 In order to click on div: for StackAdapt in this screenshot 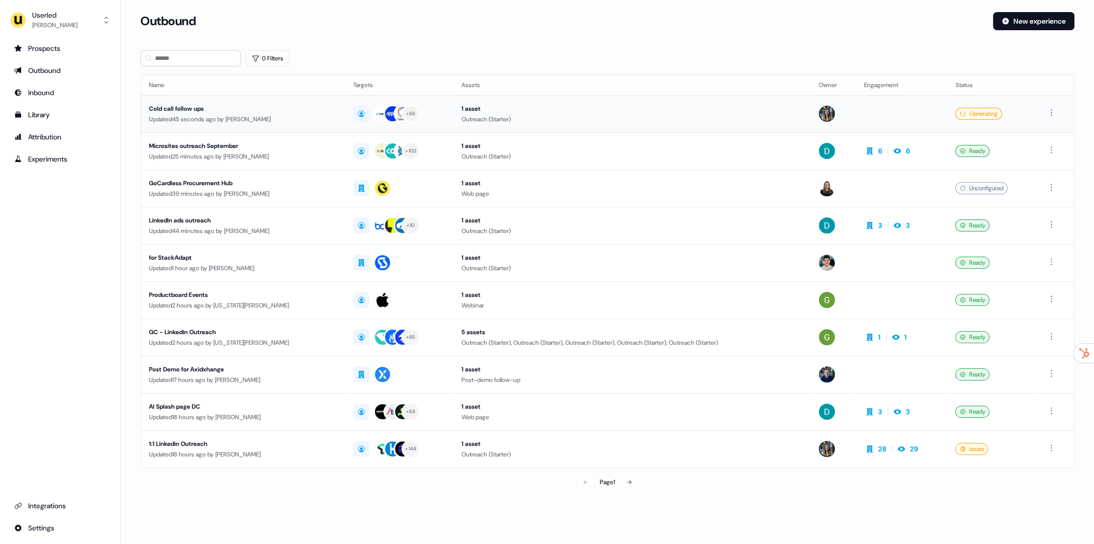, I will do `click(243, 258)`.